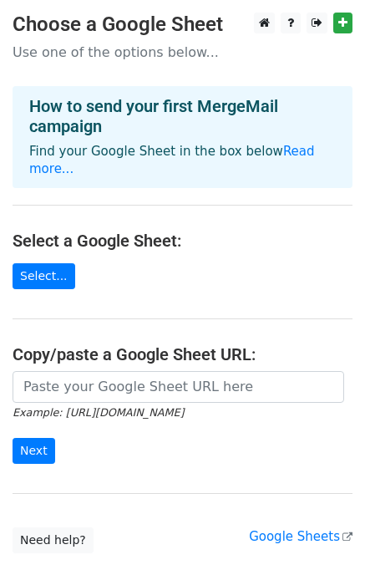 The height and width of the screenshot is (570, 365). What do you see at coordinates (172, 160) in the screenshot?
I see `a: Read more...` at bounding box center [172, 160].